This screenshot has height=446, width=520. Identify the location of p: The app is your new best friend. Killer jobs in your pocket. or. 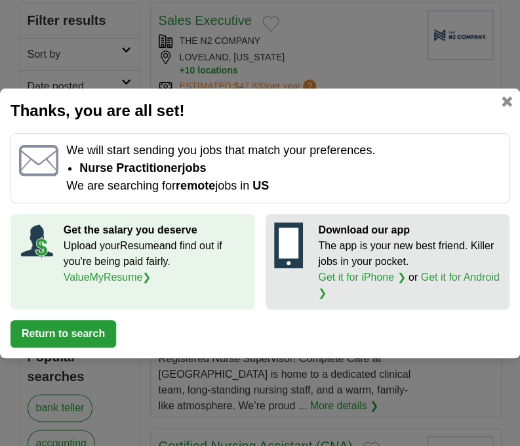
(409, 269).